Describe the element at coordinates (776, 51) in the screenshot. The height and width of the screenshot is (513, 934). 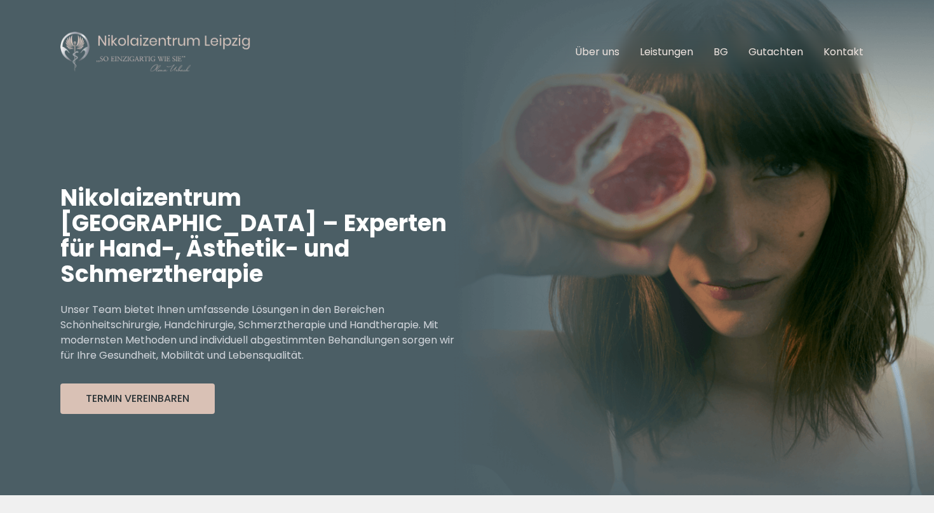
I see `a: Gutachten` at that location.